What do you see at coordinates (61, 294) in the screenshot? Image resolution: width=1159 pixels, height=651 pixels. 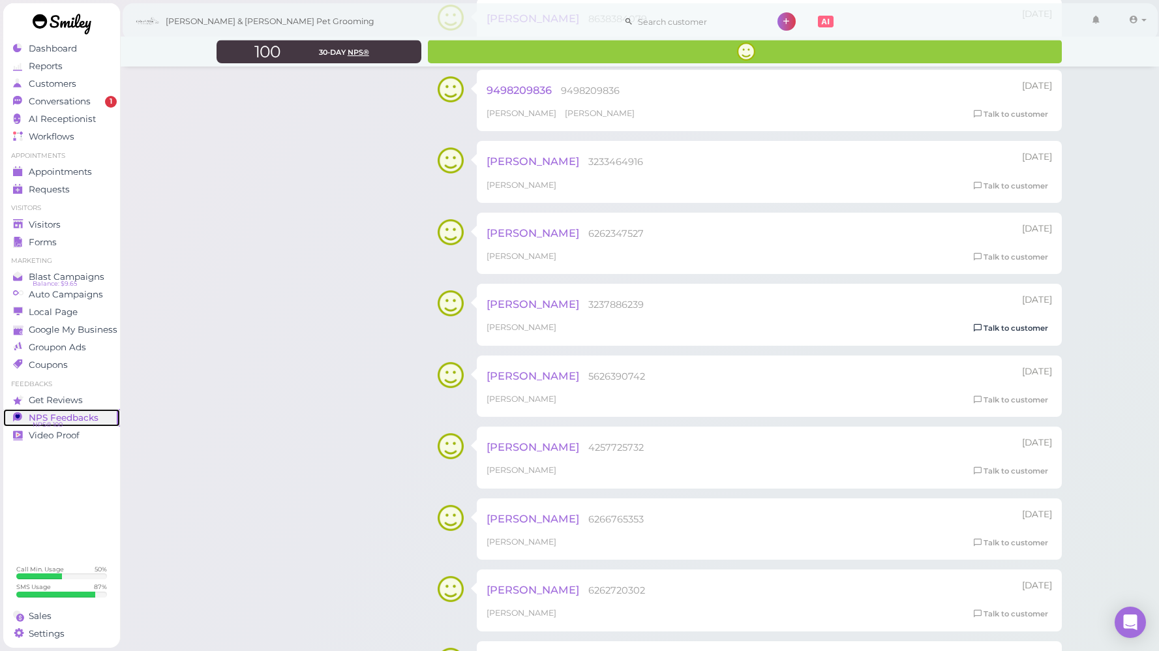 I see `a: Auto Campaigns` at bounding box center [61, 294].